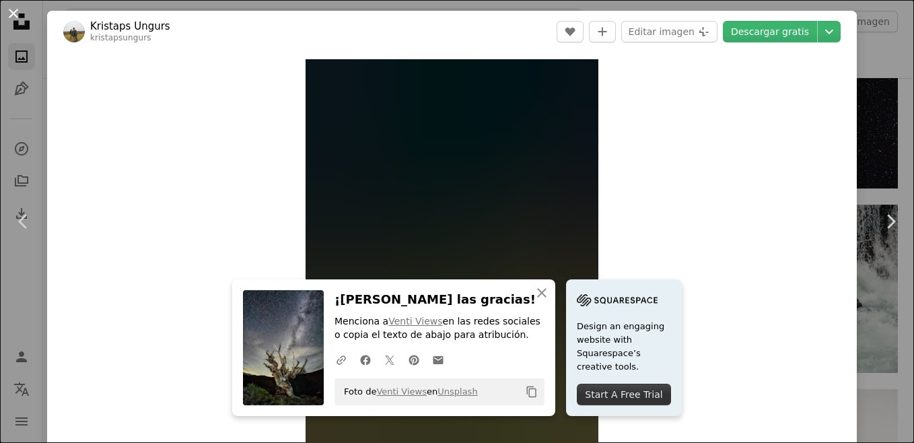 This screenshot has height=443, width=914. I want to click on a: Comparte en Pinterest, so click(414, 360).